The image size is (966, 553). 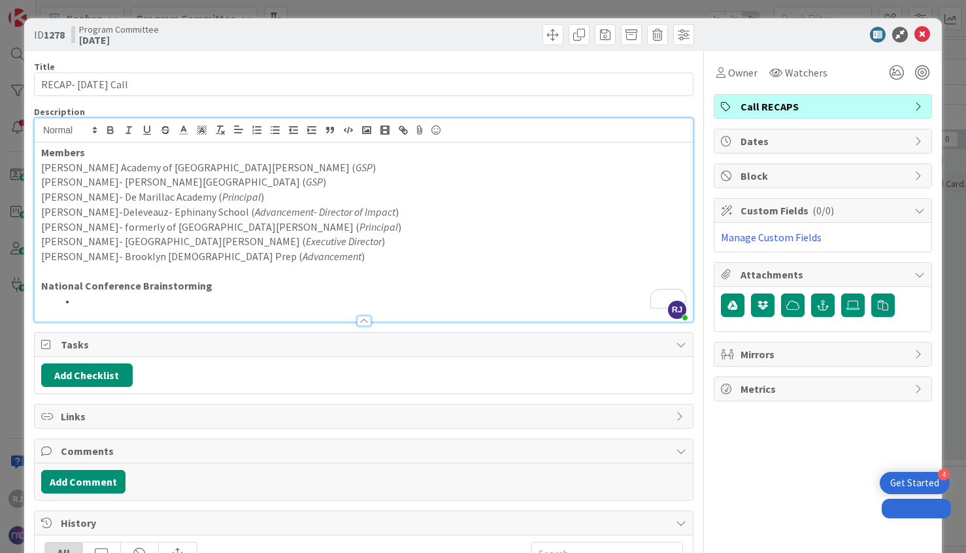 I want to click on span: ( 0/0 ), so click(x=823, y=211).